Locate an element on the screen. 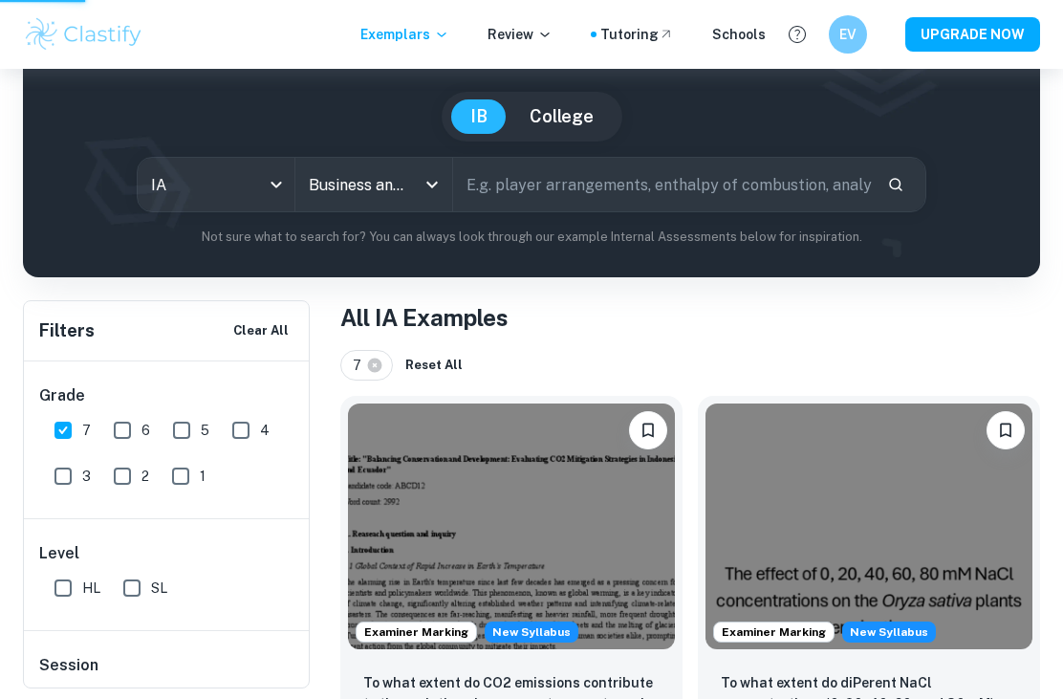 The image size is (1063, 699). span: SL is located at coordinates (159, 588).